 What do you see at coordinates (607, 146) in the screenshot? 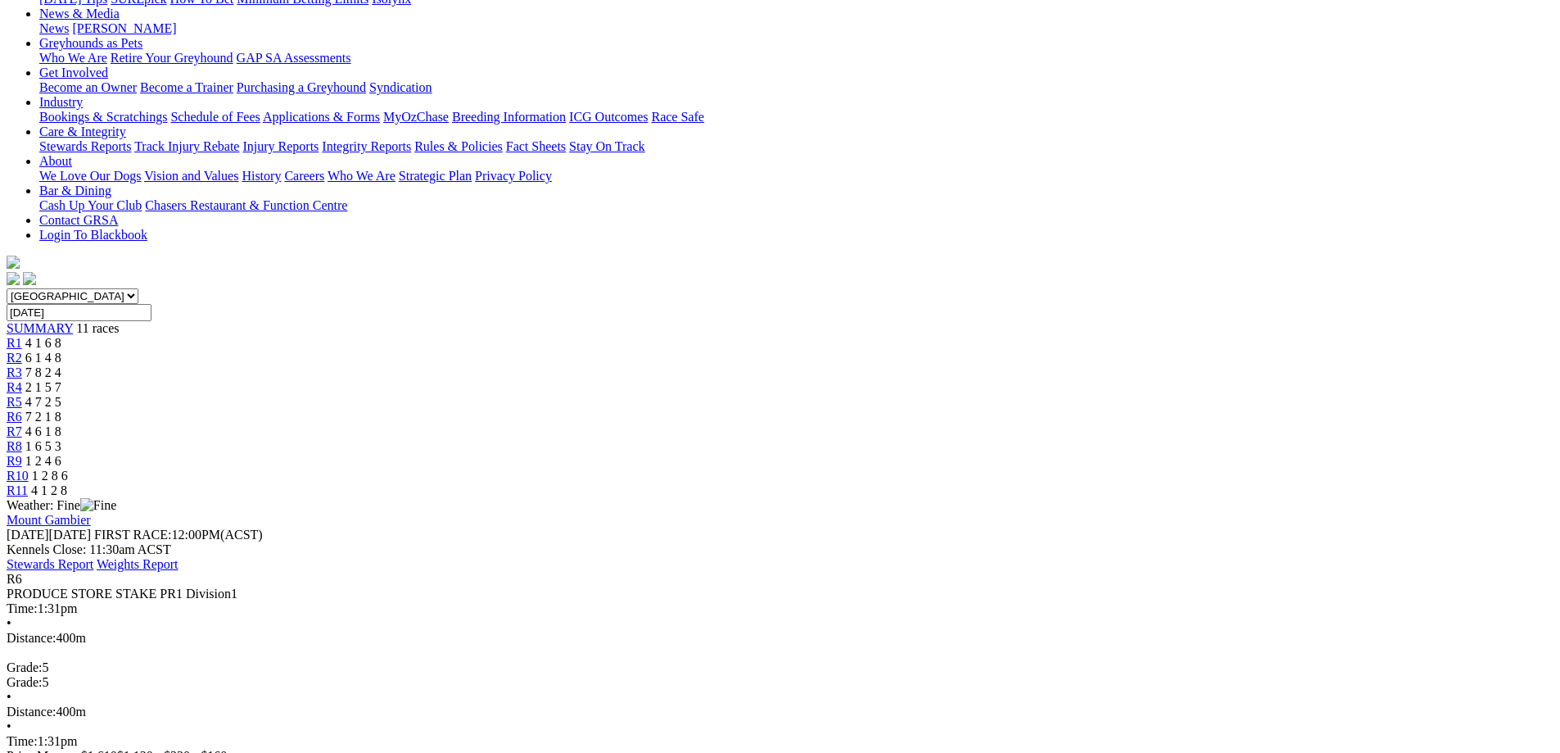
I see `a: Stay On Track` at bounding box center [607, 146].